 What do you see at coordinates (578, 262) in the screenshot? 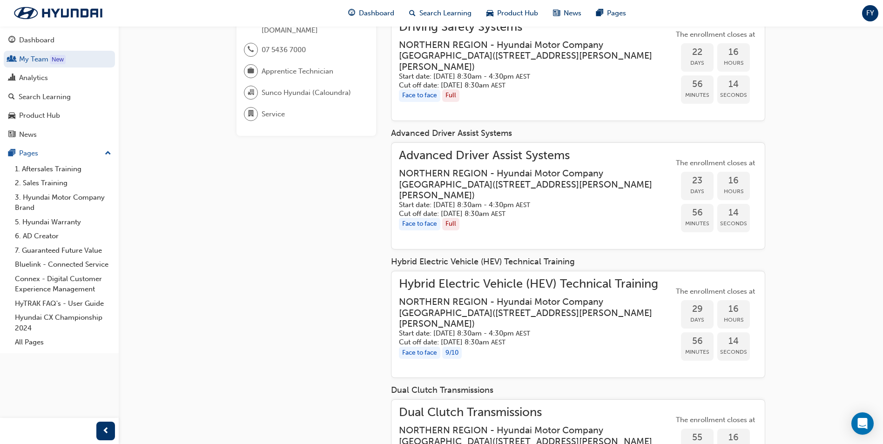
I see `div: Hybrid Electric Vehicle (HEV) Technical Training` at bounding box center [578, 262].